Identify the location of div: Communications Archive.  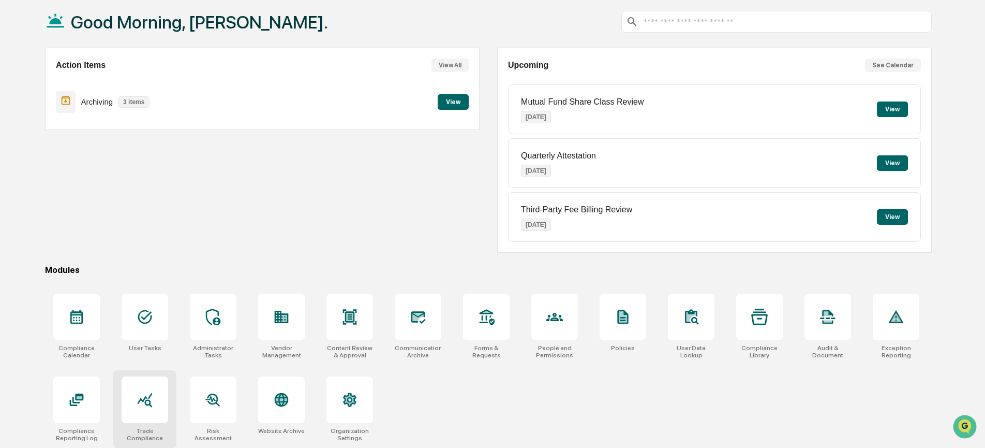
(418, 351).